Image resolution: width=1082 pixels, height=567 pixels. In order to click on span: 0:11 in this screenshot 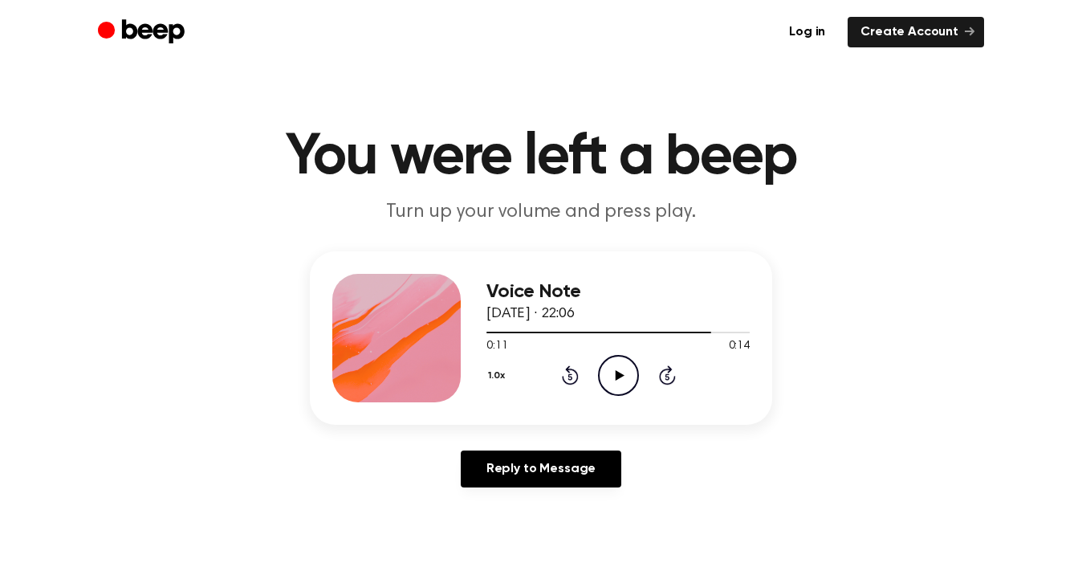, I will do `click(497, 346)`.